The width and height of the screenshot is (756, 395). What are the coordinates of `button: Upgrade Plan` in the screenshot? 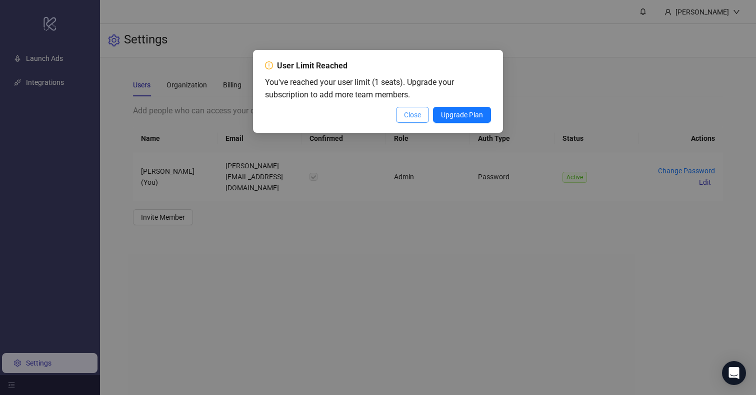 It's located at (462, 115).